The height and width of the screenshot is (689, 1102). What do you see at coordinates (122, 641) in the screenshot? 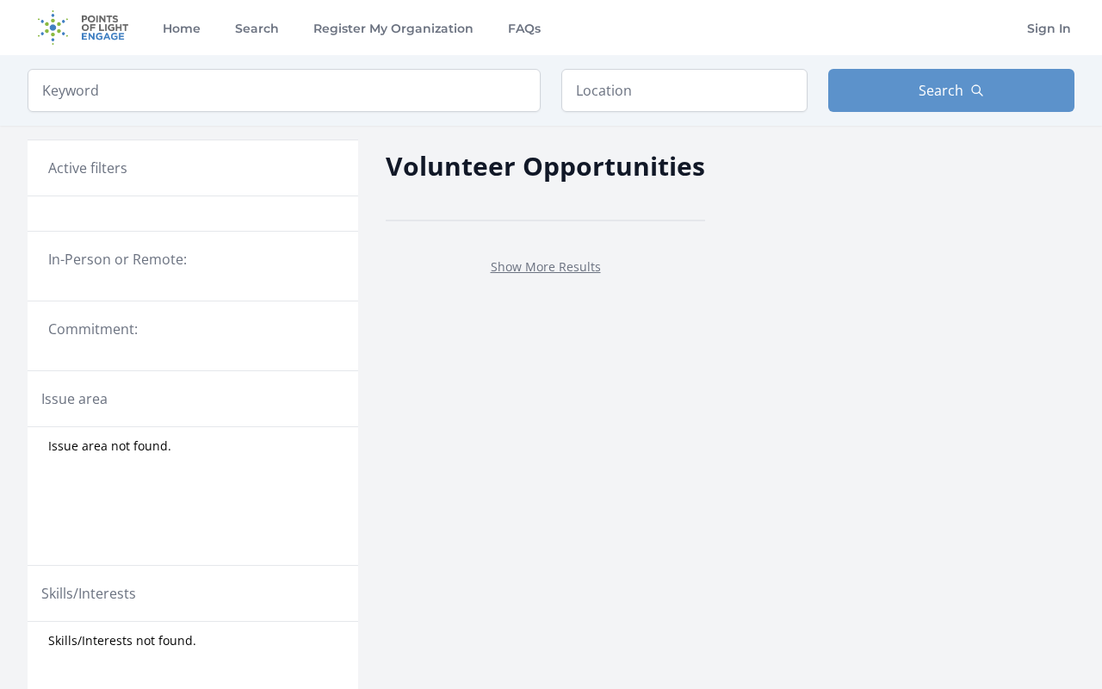
I see `span: Skills/Interests not found.` at bounding box center [122, 641].